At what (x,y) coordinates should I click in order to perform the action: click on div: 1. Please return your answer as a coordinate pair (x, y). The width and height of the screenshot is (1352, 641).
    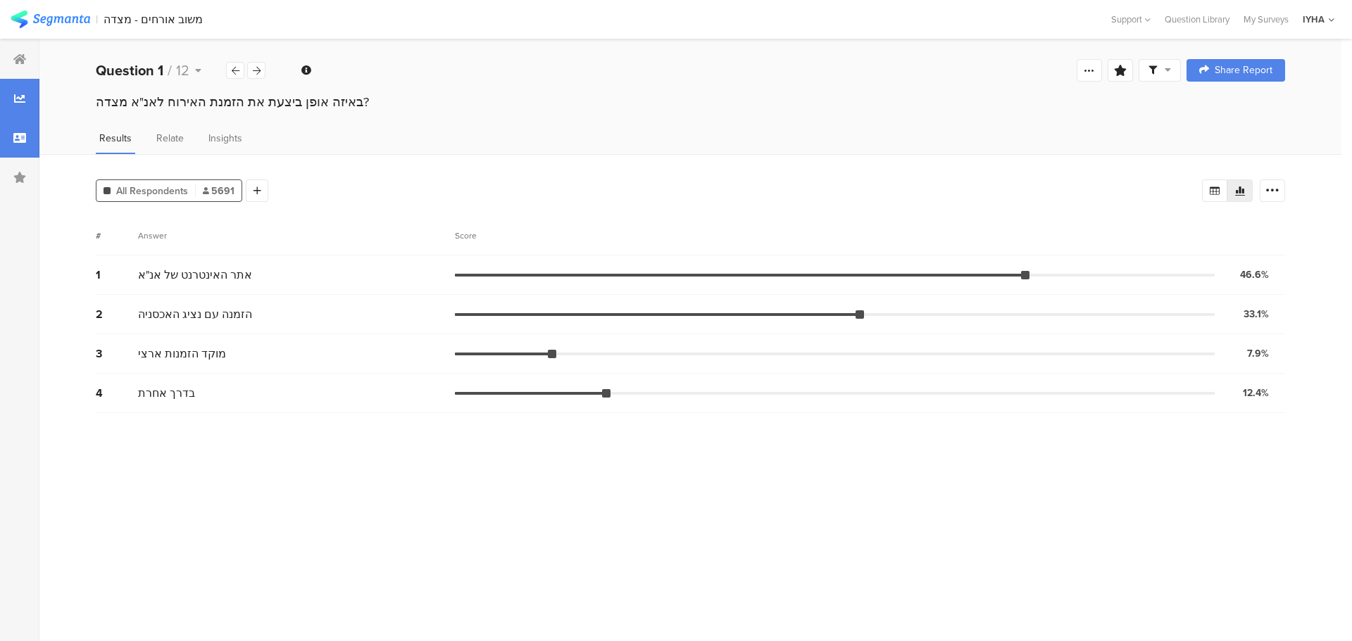
    Looking at the image, I should click on (117, 275).